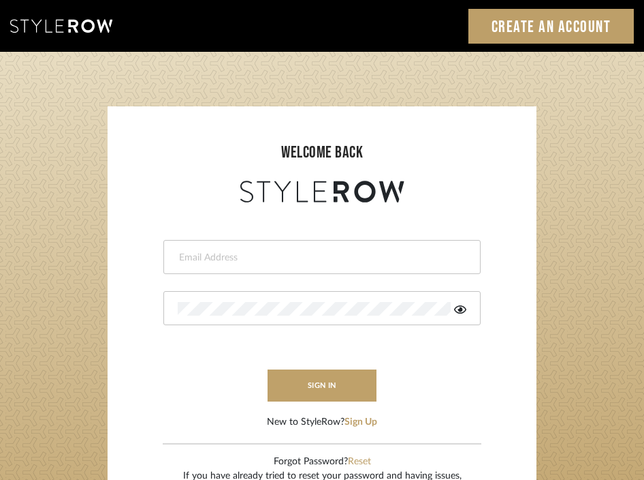 The width and height of the screenshot is (644, 480). Describe the element at coordinates (360, 461) in the screenshot. I see `button: Reset` at that location.